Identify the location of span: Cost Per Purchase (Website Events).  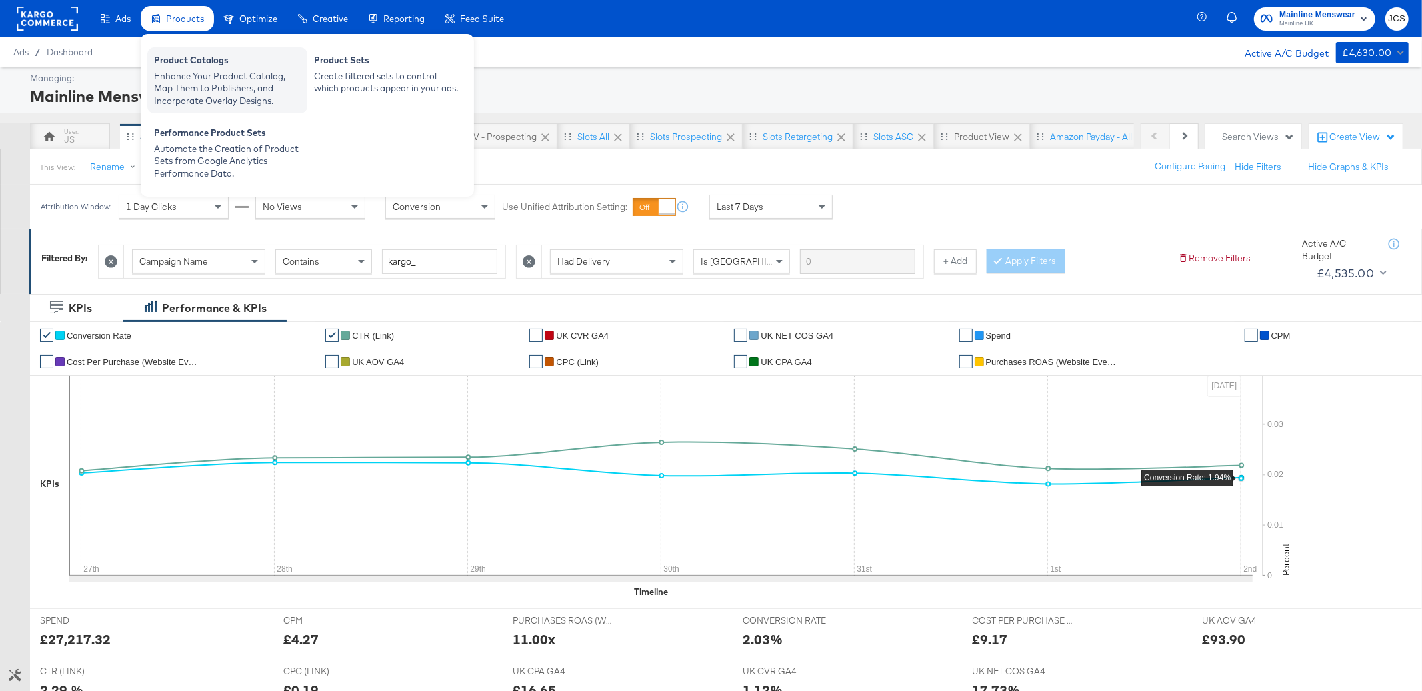
(133, 362).